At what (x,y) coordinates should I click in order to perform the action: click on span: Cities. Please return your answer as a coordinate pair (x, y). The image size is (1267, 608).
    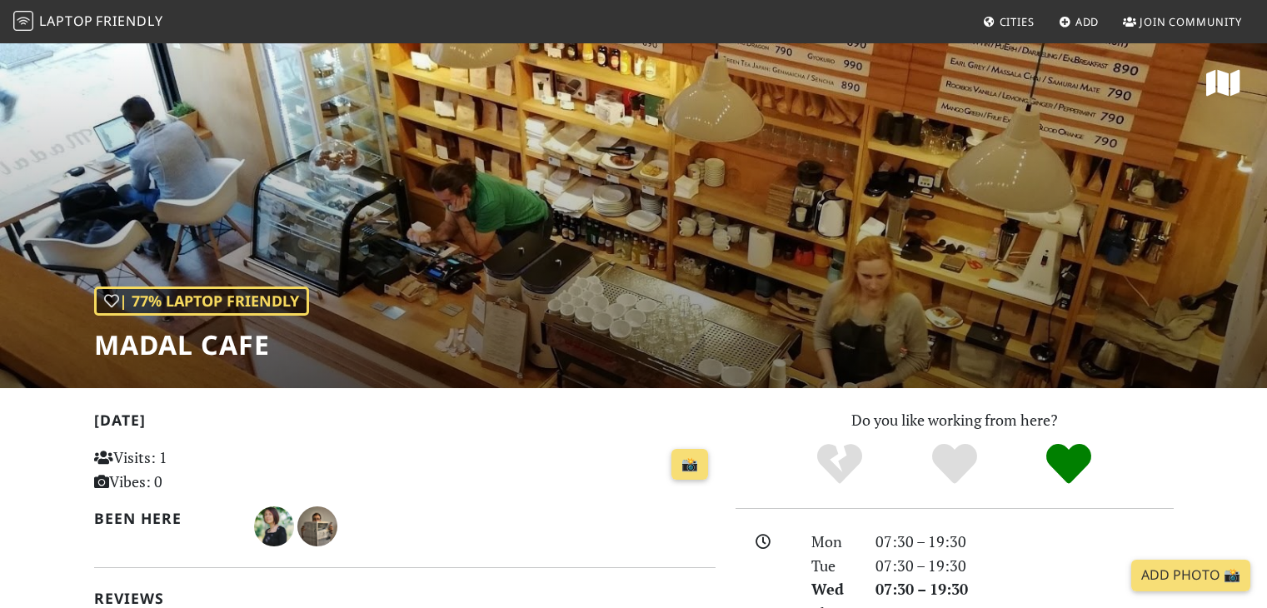
    Looking at the image, I should click on (1017, 22).